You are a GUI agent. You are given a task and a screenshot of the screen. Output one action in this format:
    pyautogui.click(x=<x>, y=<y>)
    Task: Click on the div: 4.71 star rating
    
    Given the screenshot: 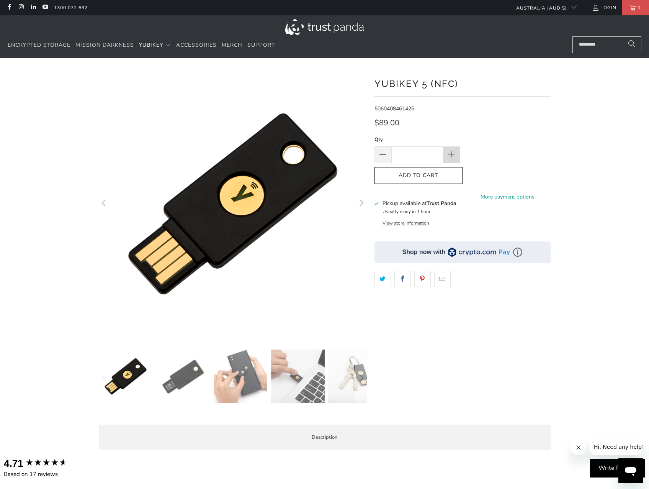 What is the action you would take?
    pyautogui.click(x=46, y=463)
    